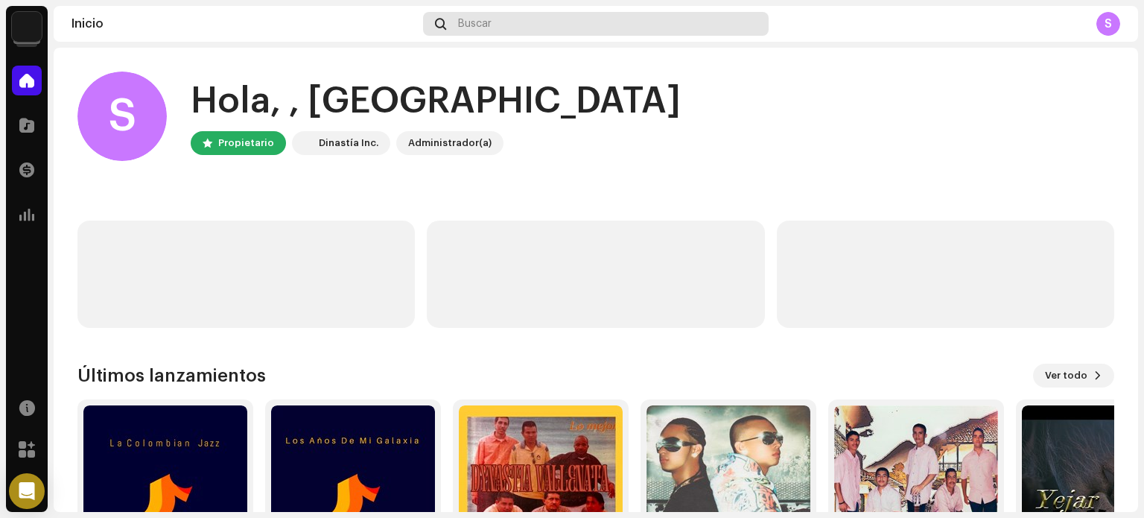 This screenshot has width=1144, height=518. I want to click on div: Dinastía Inc., so click(349, 143).